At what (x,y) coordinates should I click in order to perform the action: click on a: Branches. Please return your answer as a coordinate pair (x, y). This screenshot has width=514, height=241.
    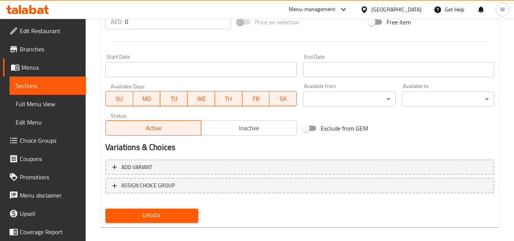
    Looking at the image, I should click on (44, 49).